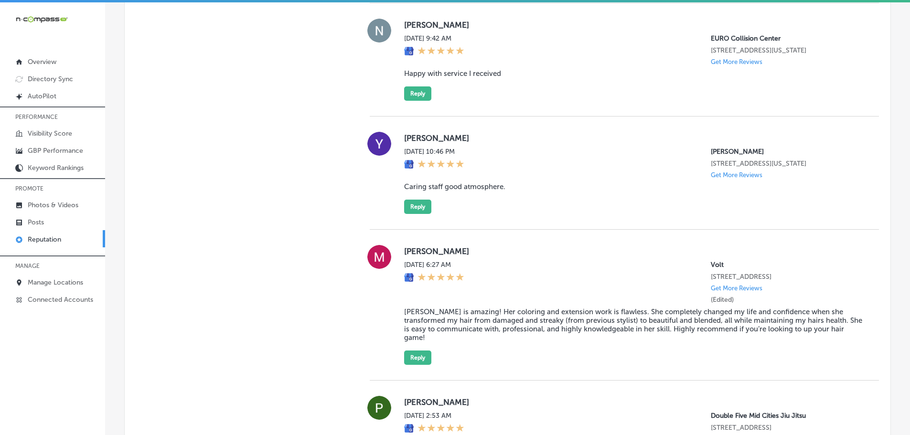  Describe the element at coordinates (42, 19) in the screenshot. I see `img: 660ab0bf-5cc7-4cb8-ba1c-48b5ae0f18e60NCTV_CLogo_TV_Black_-500x88.png` at that location.